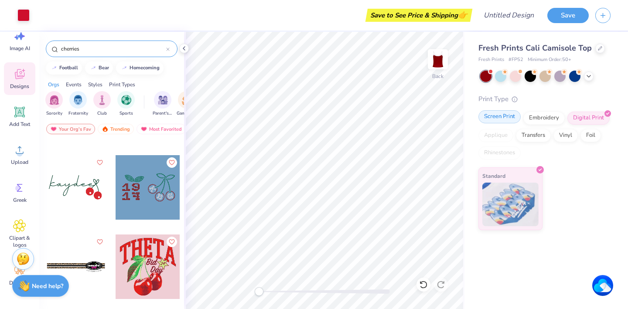 This screenshot has height=309, width=628. Describe the element at coordinates (105, 129) in the screenshot. I see `img: trending.gif` at that location.